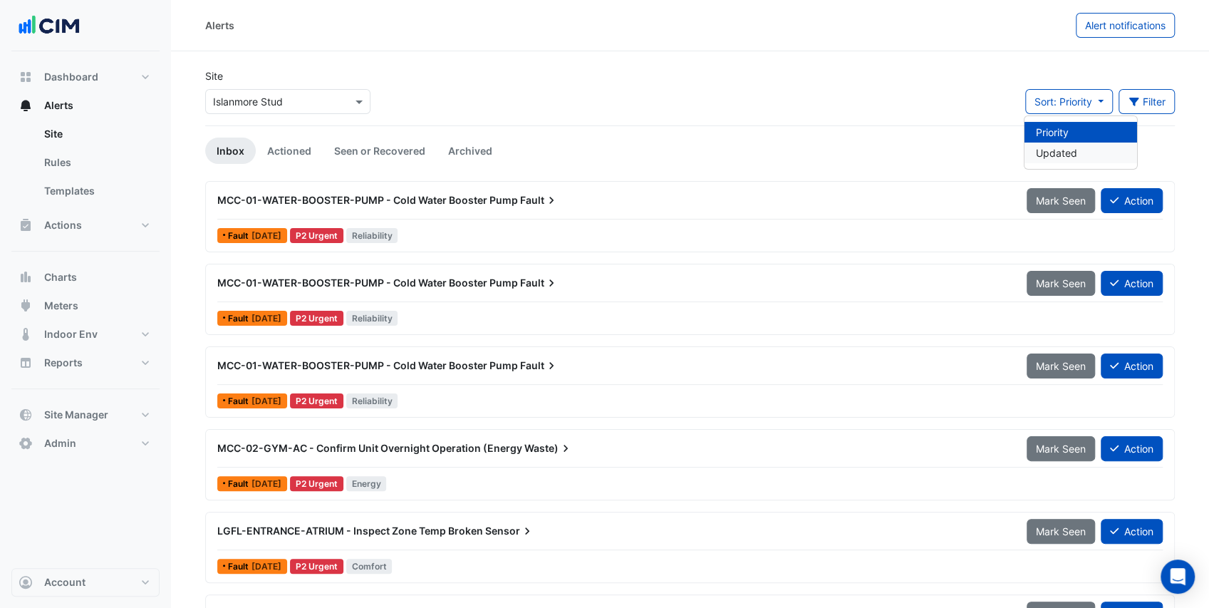 The height and width of the screenshot is (608, 1209). What do you see at coordinates (96, 134) in the screenshot?
I see `a: Site` at bounding box center [96, 134].